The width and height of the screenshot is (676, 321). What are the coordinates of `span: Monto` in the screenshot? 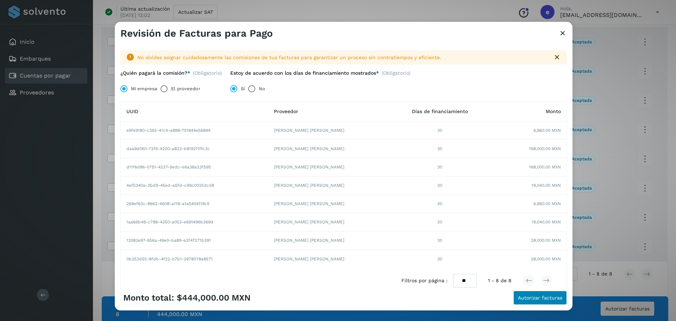 It's located at (553, 111).